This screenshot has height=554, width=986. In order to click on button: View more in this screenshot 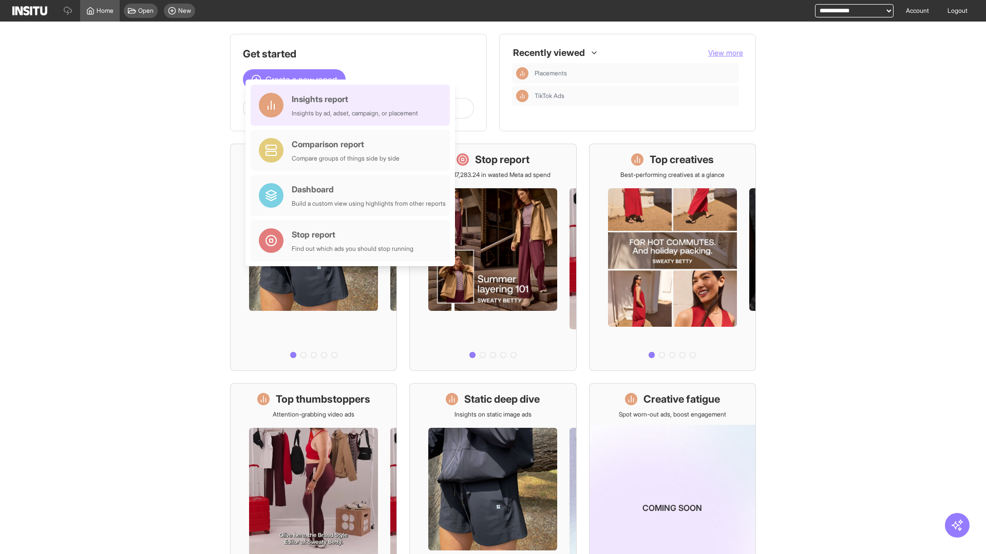, I will do `click(725, 53)`.